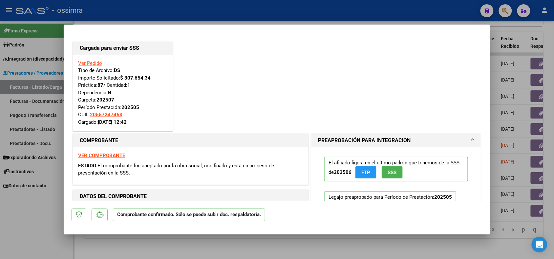 This screenshot has width=554, height=259. Describe the element at coordinates (109, 93) in the screenshot. I see `strong: N` at that location.